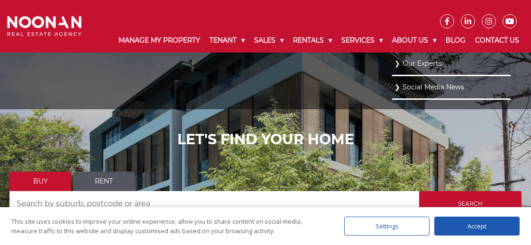  What do you see at coordinates (497, 40) in the screenshot?
I see `a: Contact Us` at bounding box center [497, 40].